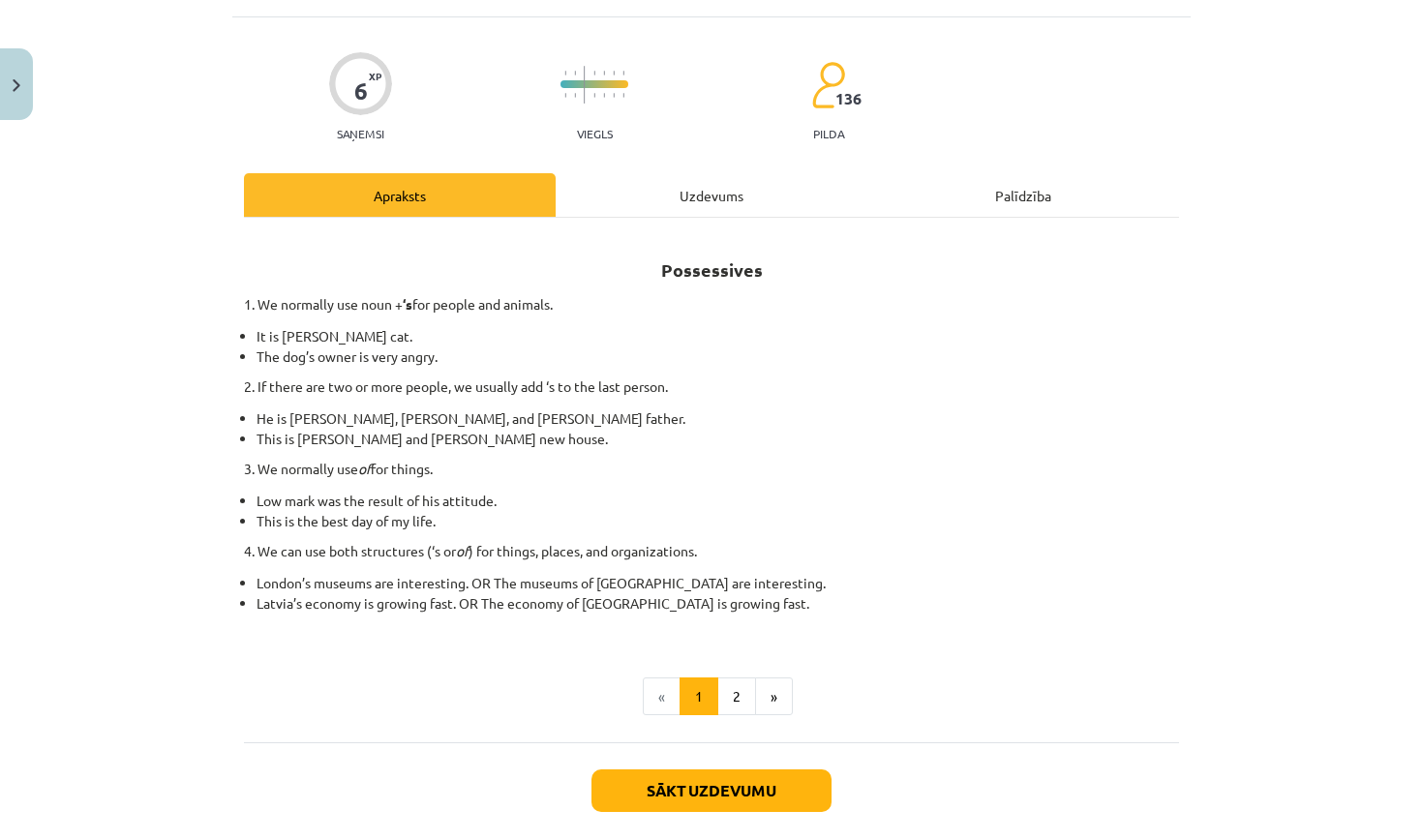 This screenshot has width=1423, height=840. I want to click on img: icon-close-lesson-0947bae3869378f0d4975bcd49f059093ad1ed9edebbc8119c70593378902aed.svg, so click(17, 85).